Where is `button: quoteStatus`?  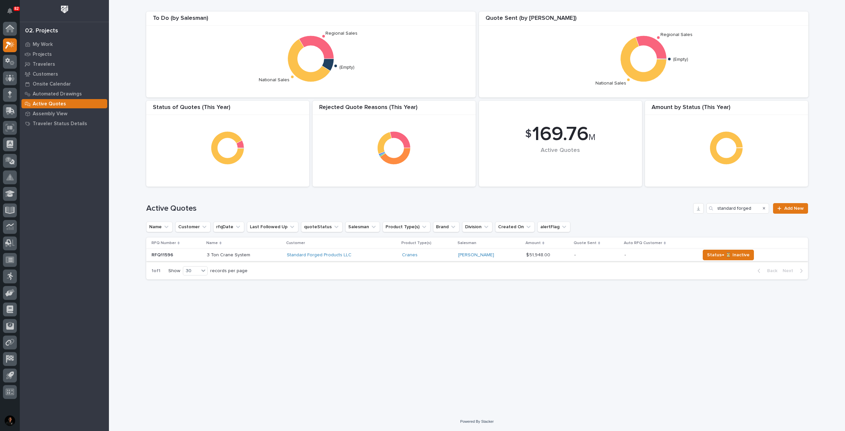
button: quoteStatus is located at coordinates (322, 227).